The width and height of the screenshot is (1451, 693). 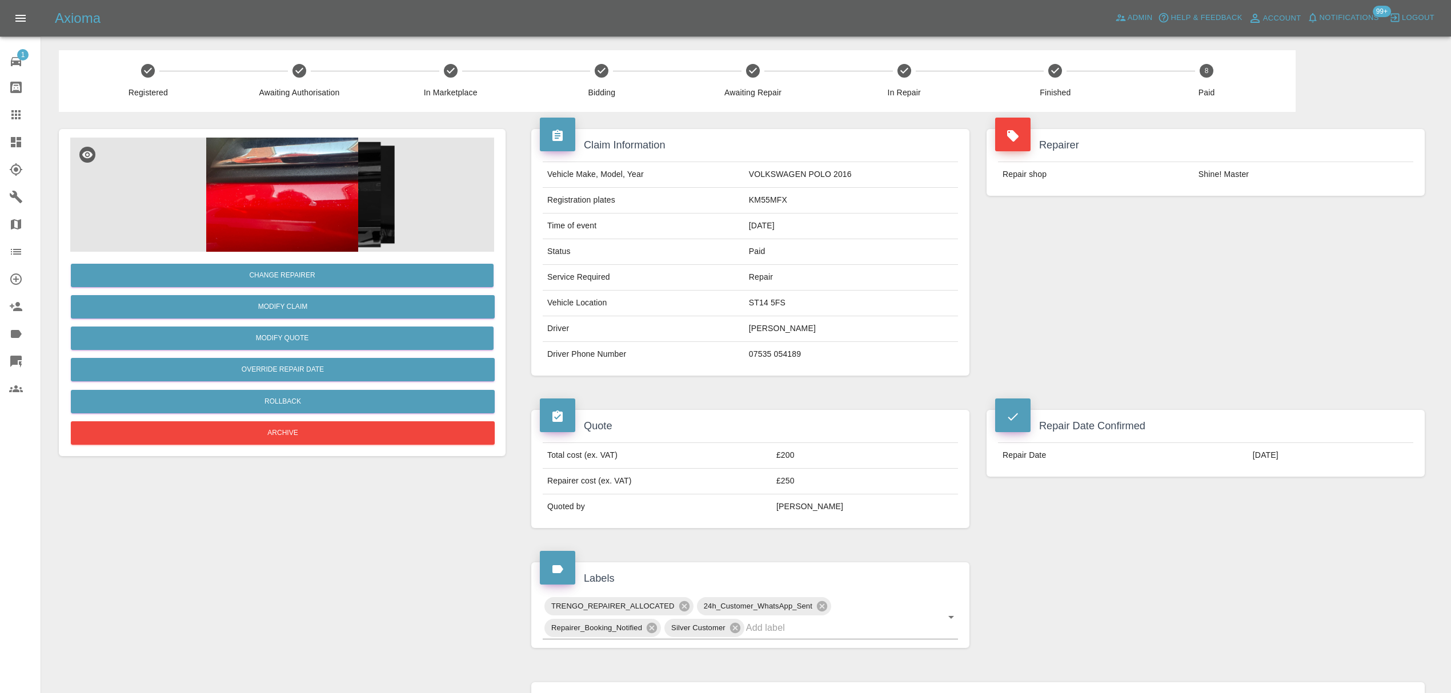 I want to click on span: Logout, so click(x=1417, y=18).